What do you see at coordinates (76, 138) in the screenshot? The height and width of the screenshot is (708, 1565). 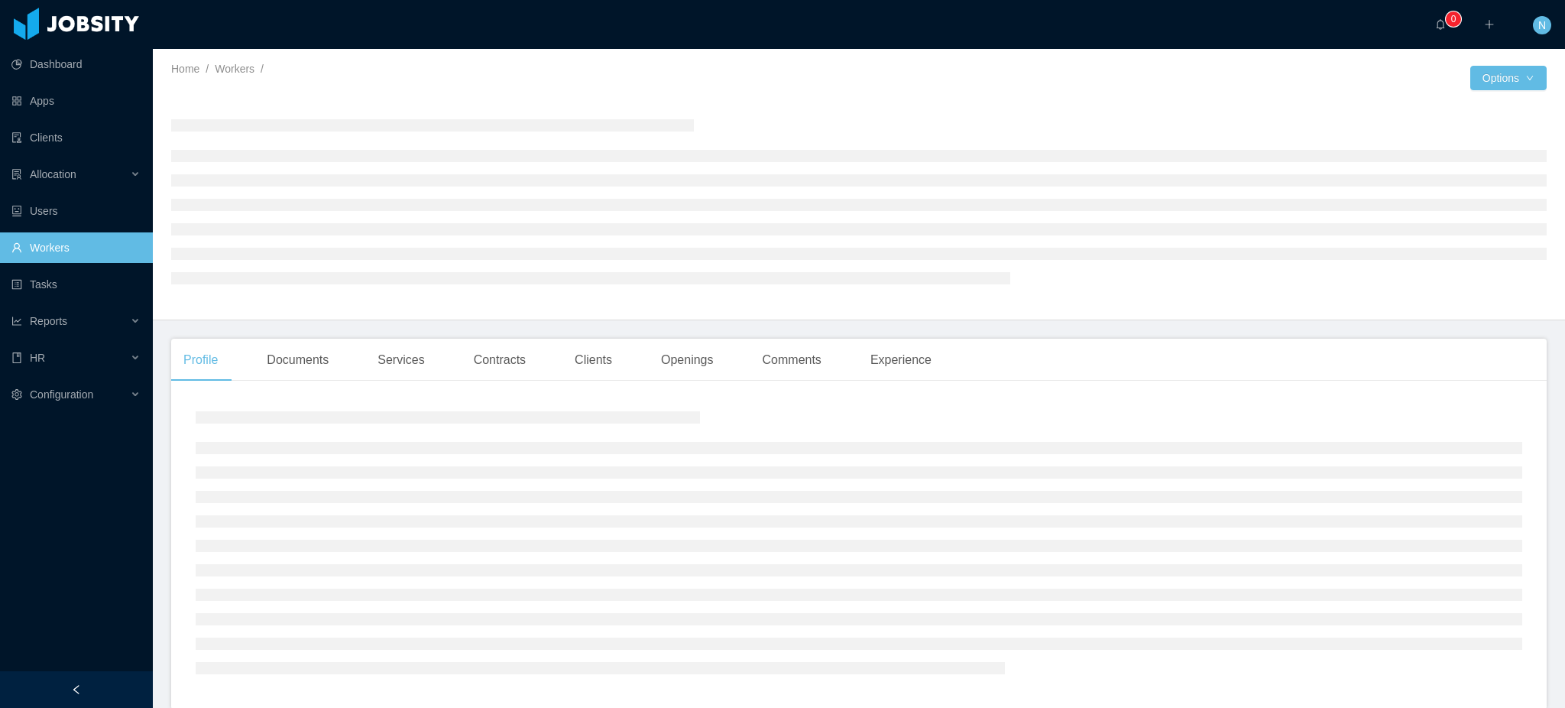 I see `a: icon: auditClients` at bounding box center [76, 138].